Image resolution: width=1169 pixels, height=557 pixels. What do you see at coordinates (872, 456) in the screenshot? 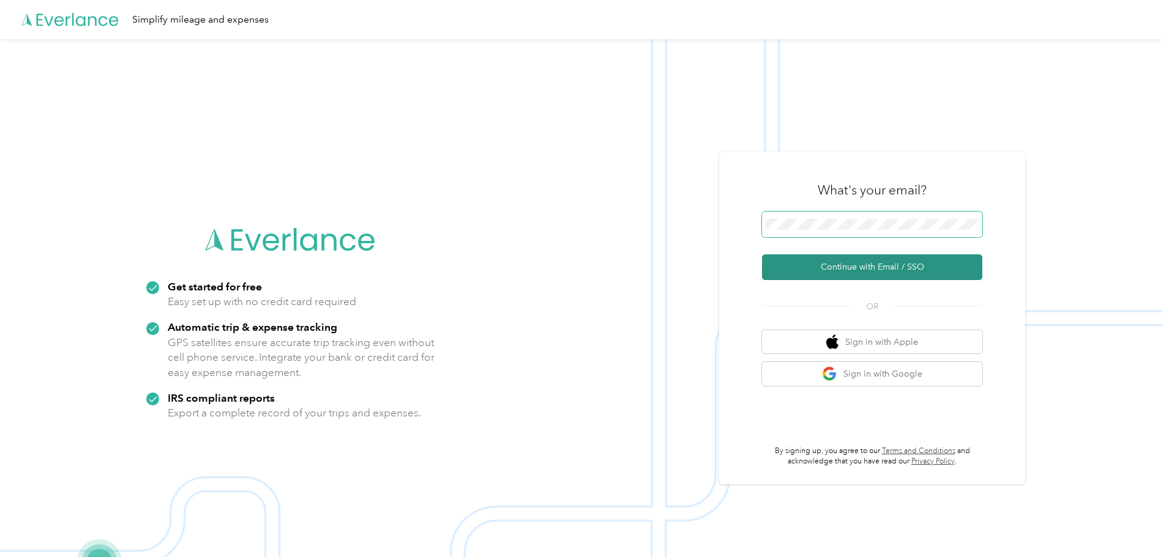
I see `p: By signing up, you agree to our and acknowledge that you have read our .` at bounding box center [872, 456].